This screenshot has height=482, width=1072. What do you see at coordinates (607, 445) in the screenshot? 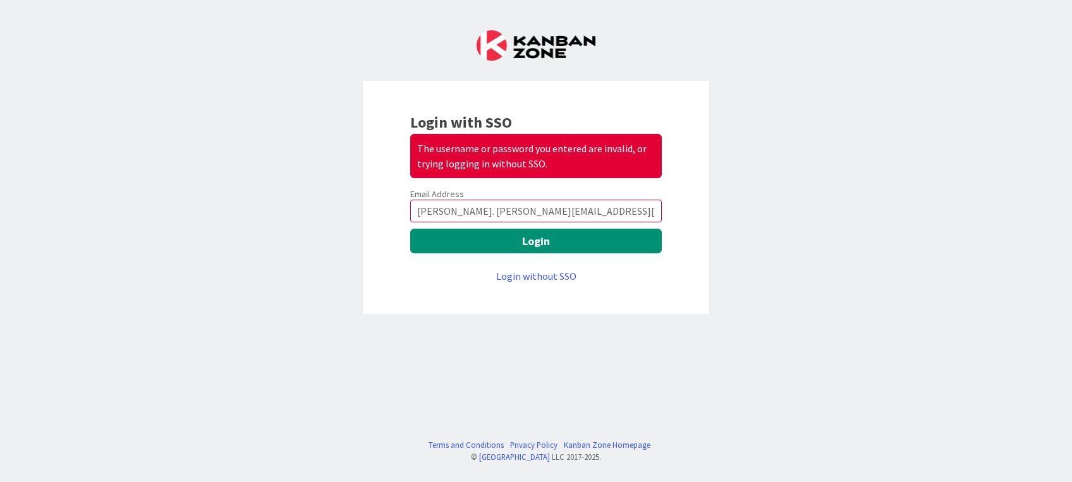
I see `a: Kanban Zone Homepage` at bounding box center [607, 445].